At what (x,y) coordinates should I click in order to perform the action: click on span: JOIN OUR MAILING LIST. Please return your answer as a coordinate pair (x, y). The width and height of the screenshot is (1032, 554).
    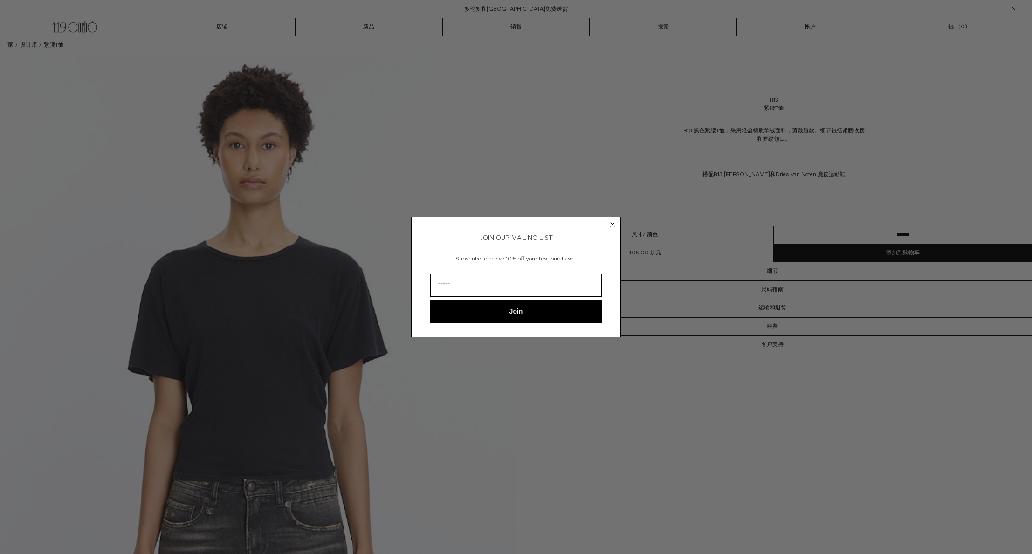
    Looking at the image, I should click on (516, 238).